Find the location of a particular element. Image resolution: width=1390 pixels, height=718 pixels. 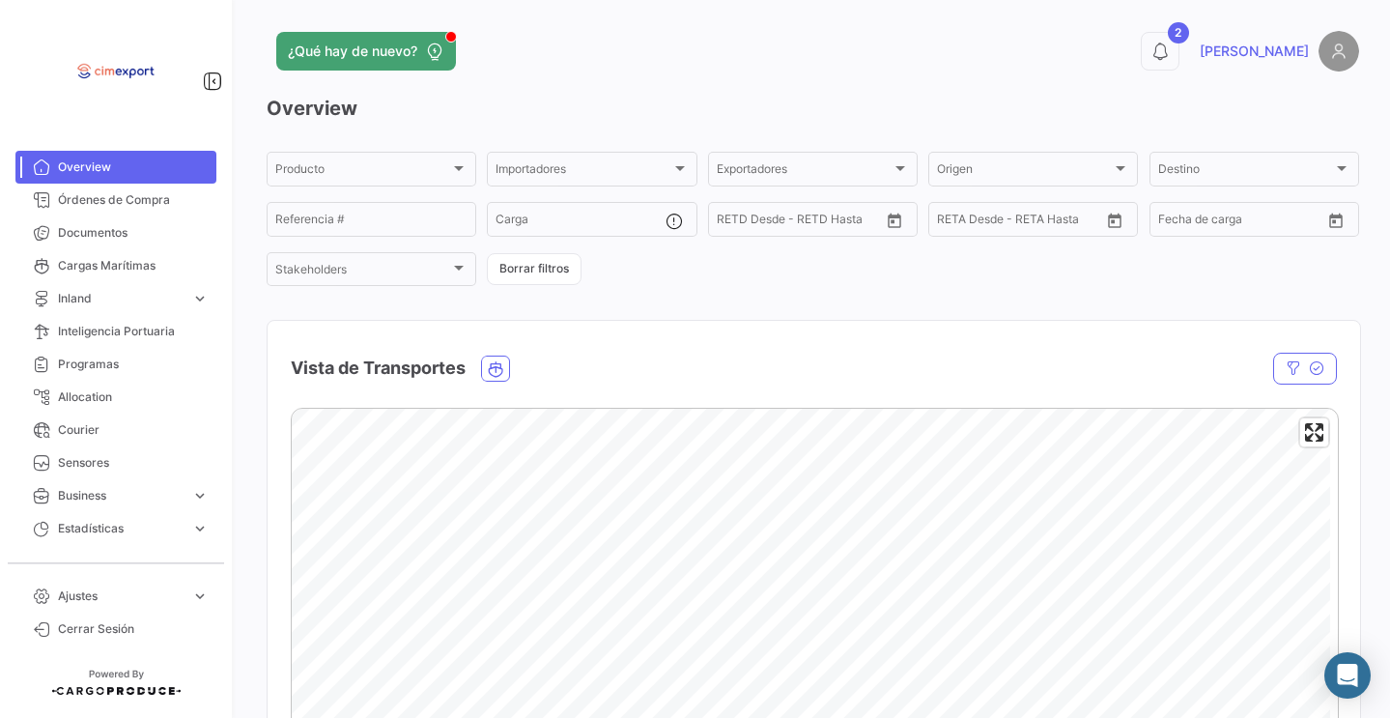

span: Overview is located at coordinates (133, 167).